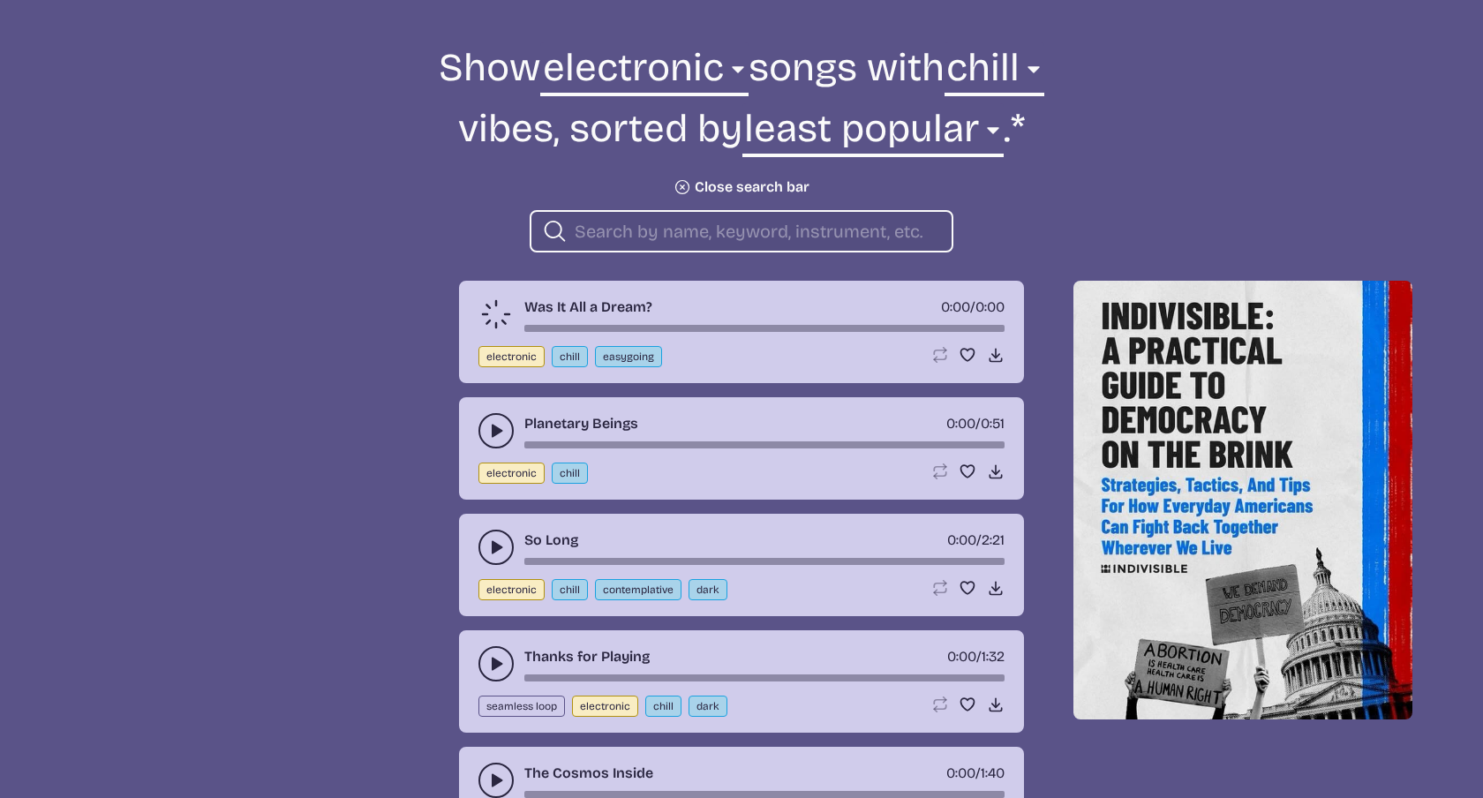 This screenshot has width=1483, height=798. What do you see at coordinates (873, 133) in the screenshot?
I see `select: sorting` at bounding box center [873, 133].